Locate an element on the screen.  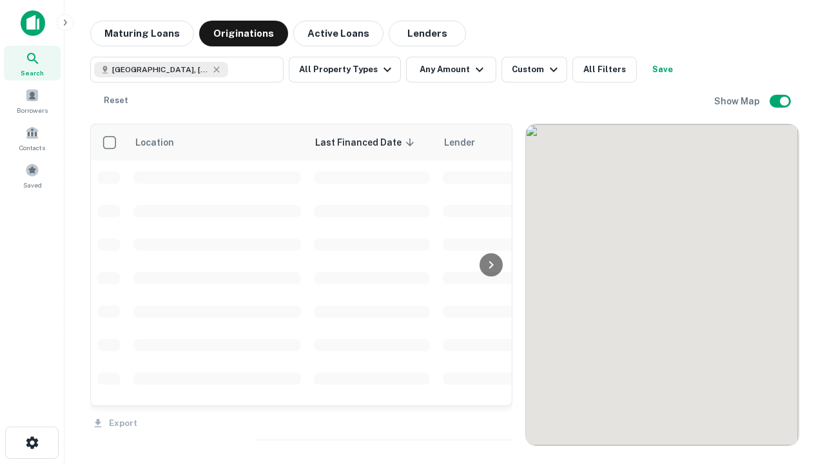
span: Borrowers is located at coordinates (32, 110).